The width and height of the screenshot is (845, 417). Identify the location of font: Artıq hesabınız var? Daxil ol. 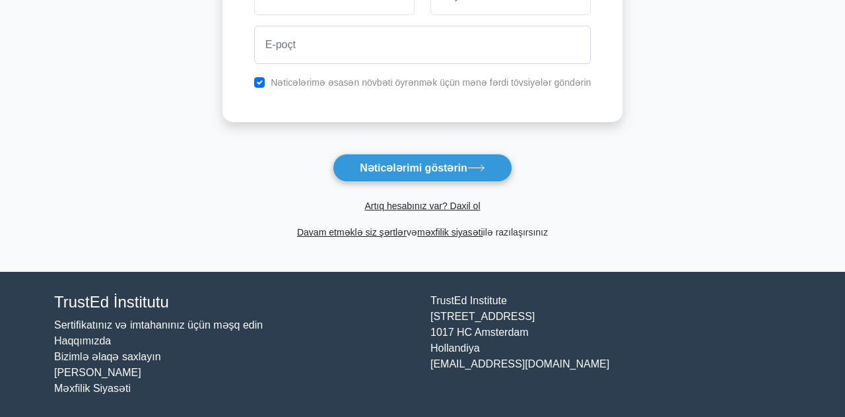
(422, 206).